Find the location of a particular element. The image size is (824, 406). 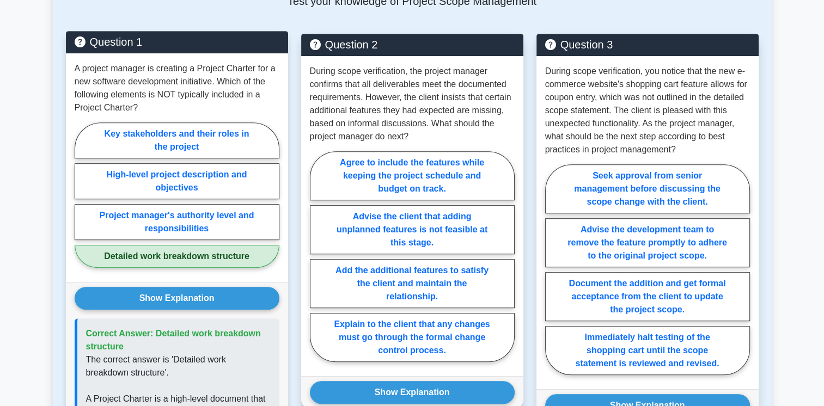

label: Key stakeholders and their roles in the project is located at coordinates (177, 140).